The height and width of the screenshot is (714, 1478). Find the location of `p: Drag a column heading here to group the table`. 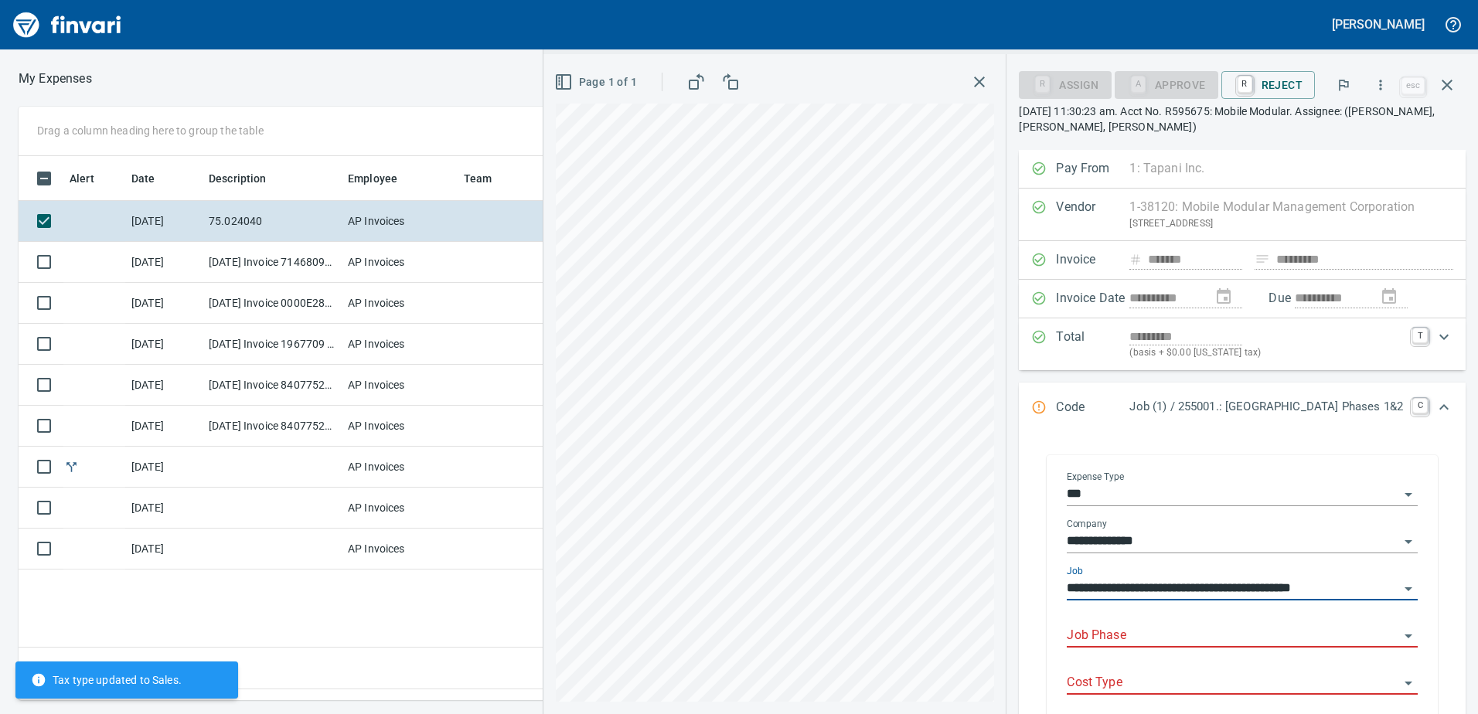

p: Drag a column heading here to group the table is located at coordinates (150, 131).